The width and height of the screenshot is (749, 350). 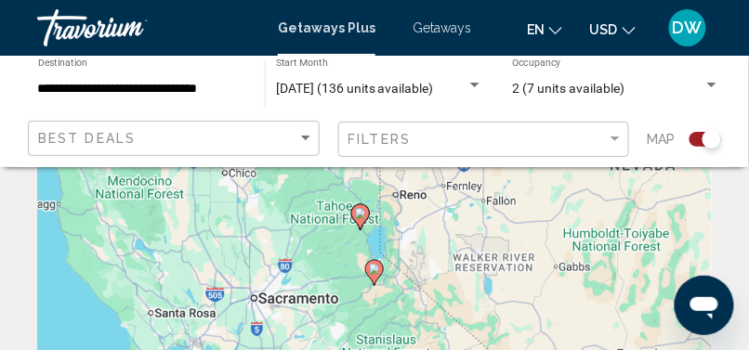 What do you see at coordinates (86, 139) in the screenshot?
I see `span: Best Deals` at bounding box center [86, 139].